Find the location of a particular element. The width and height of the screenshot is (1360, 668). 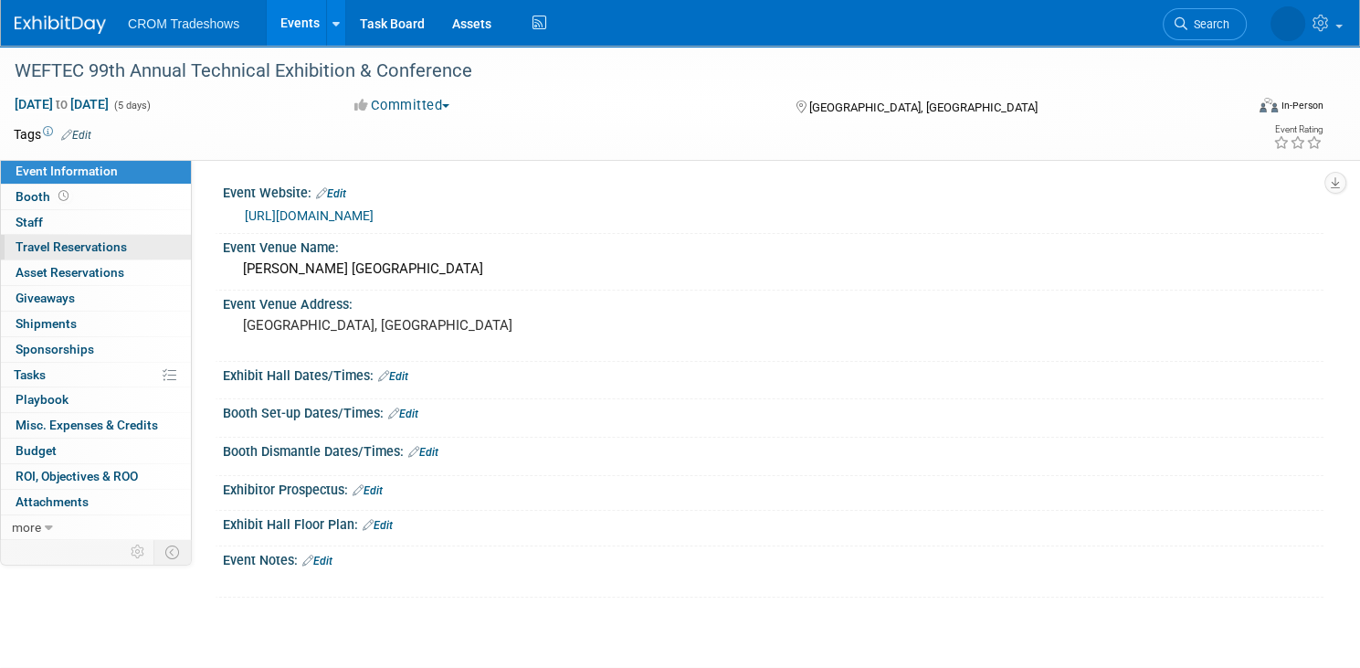

a: Tasks is located at coordinates (96, 375).